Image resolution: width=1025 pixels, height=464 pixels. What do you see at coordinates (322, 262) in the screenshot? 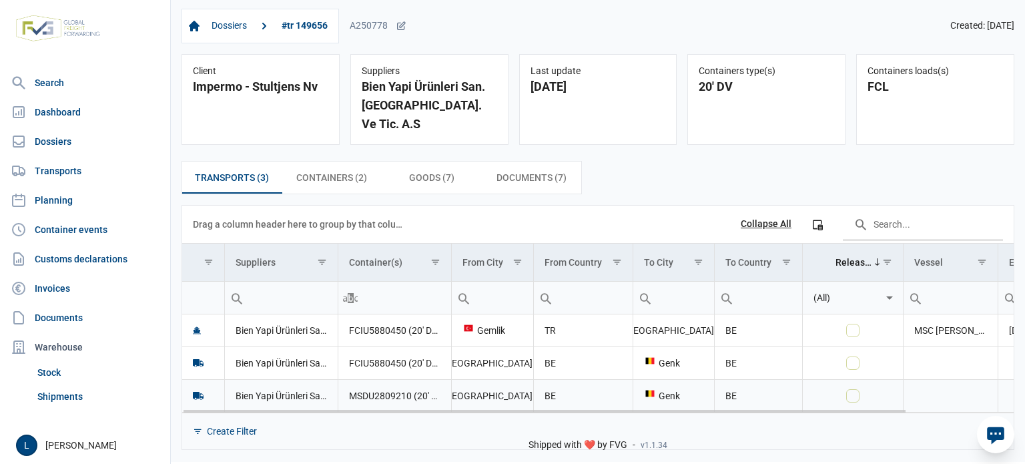
I see `span: Show filter options for column 'Suppliers'` at bounding box center [322, 262].